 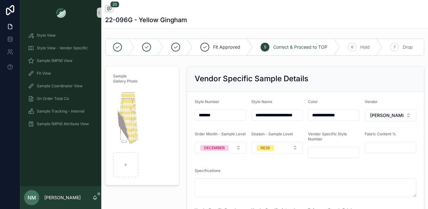 I want to click on span: Sample Gallery Photo, so click(x=125, y=79).